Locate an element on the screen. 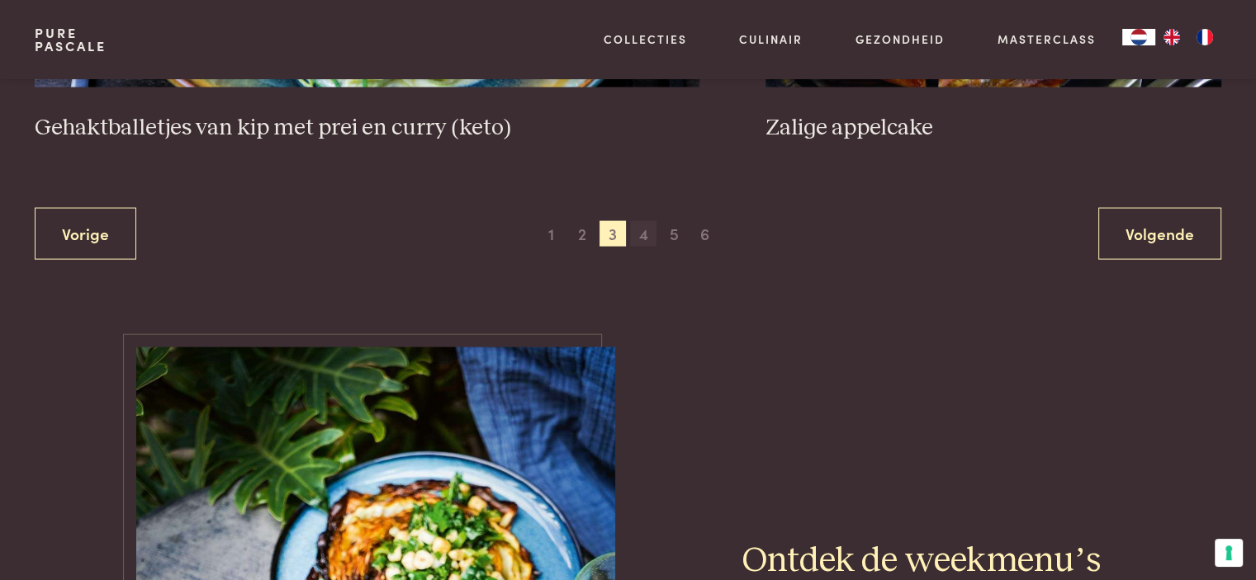 The width and height of the screenshot is (1256, 580). a: Volgende is located at coordinates (1159, 234).